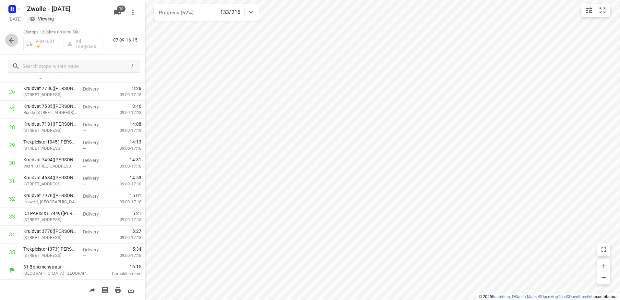  I want to click on a: Routetitan, so click(501, 297).